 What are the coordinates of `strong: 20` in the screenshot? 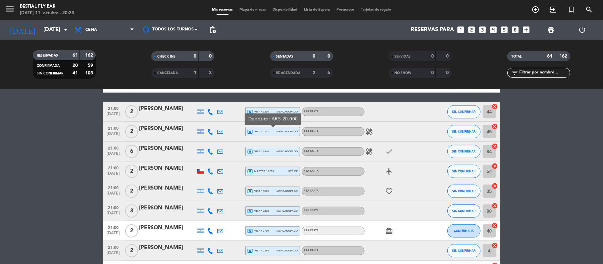 It's located at (75, 66).